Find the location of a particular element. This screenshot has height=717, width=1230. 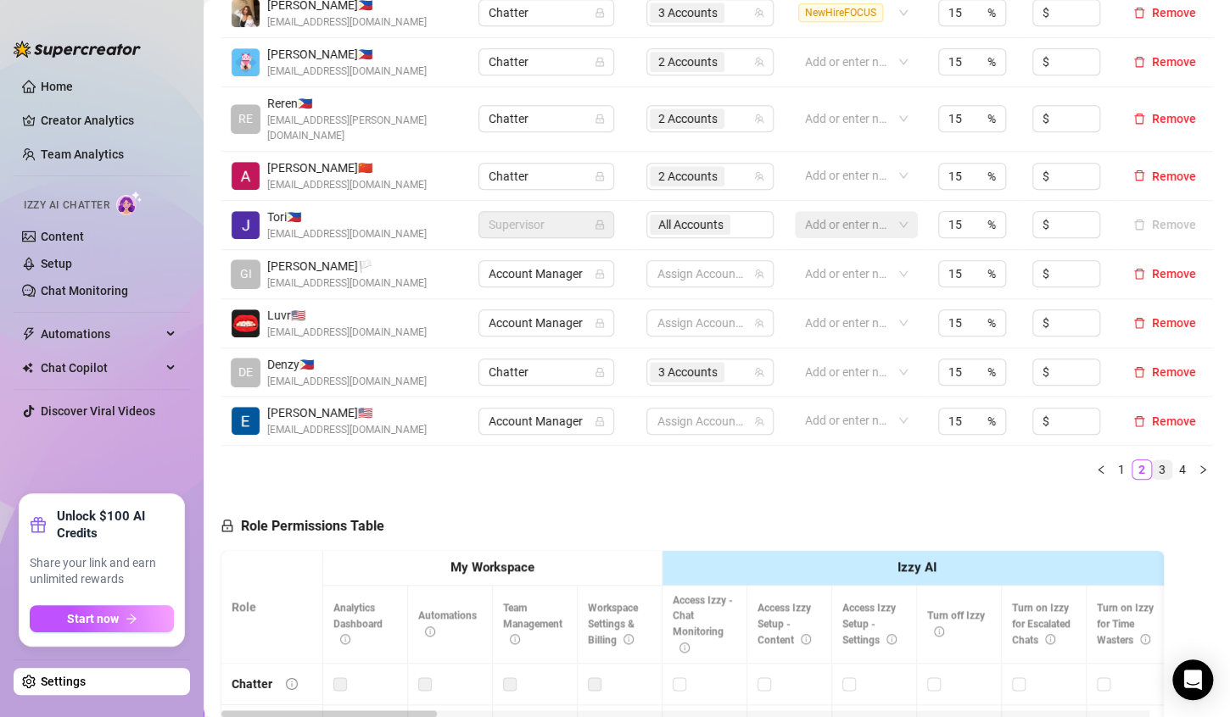

img: Evan L is located at coordinates (245, 421).